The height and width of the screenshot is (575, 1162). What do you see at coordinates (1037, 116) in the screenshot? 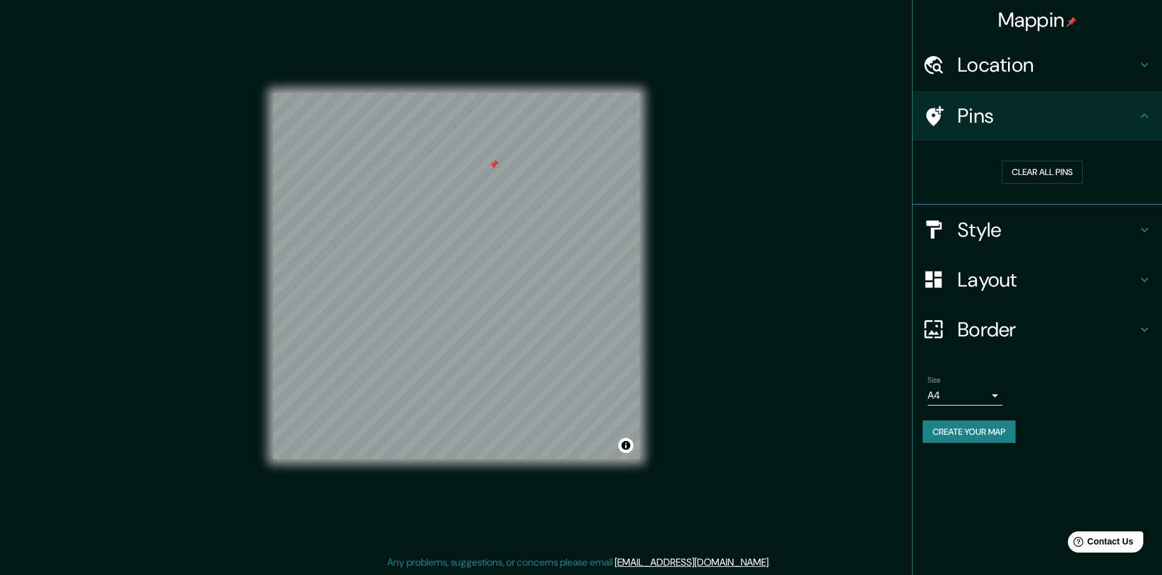
I see `div: Pins` at bounding box center [1037, 116].